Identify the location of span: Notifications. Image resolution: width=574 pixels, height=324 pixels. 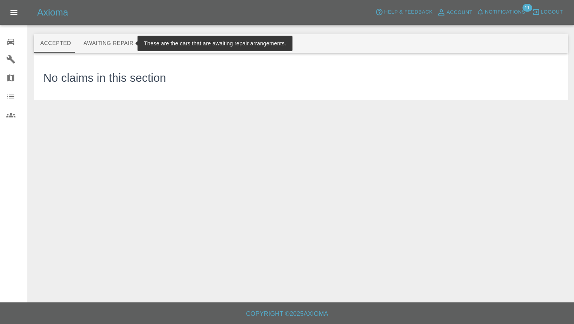
(505, 12).